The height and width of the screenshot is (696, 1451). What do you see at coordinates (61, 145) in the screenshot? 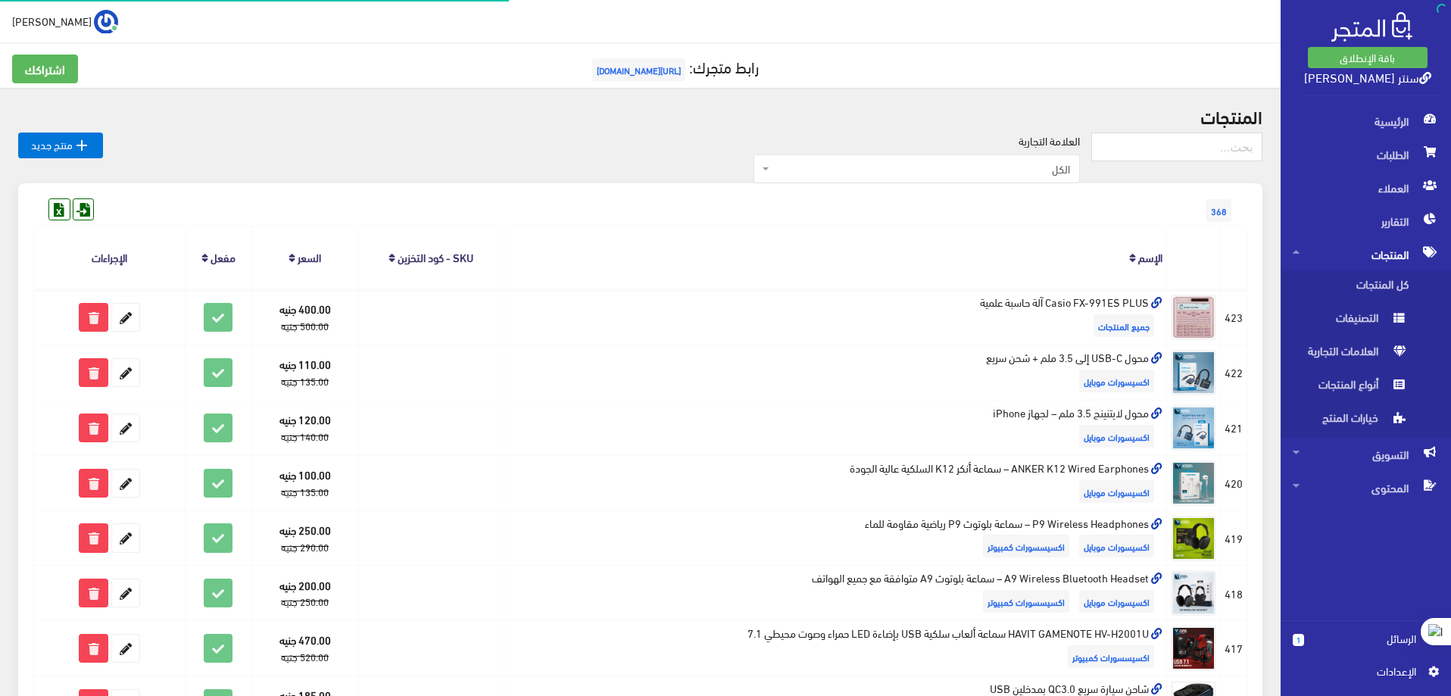
I see `a: منتج جديد` at bounding box center [61, 145].